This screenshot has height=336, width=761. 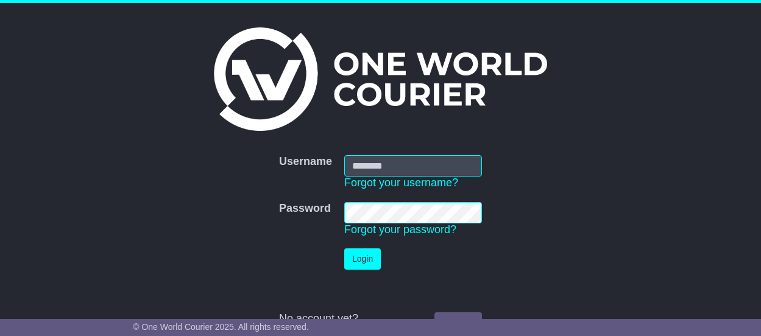 I want to click on div: No account yet?, so click(x=380, y=319).